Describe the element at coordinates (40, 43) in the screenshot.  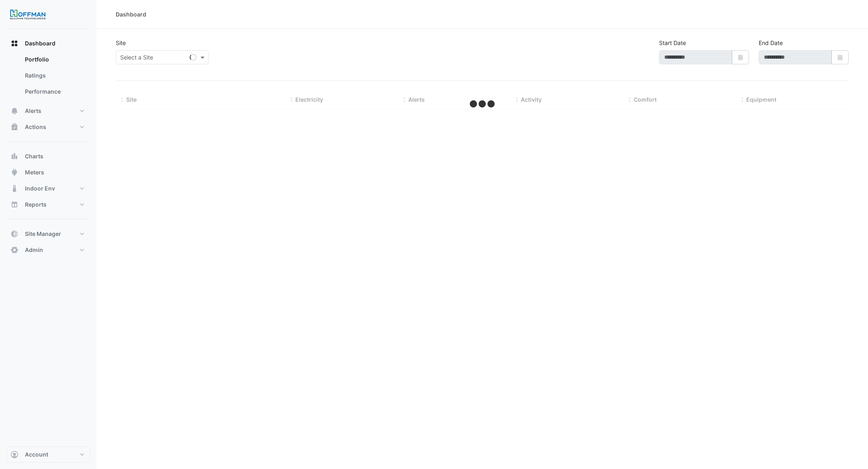
I see `span: Dashboard` at that location.